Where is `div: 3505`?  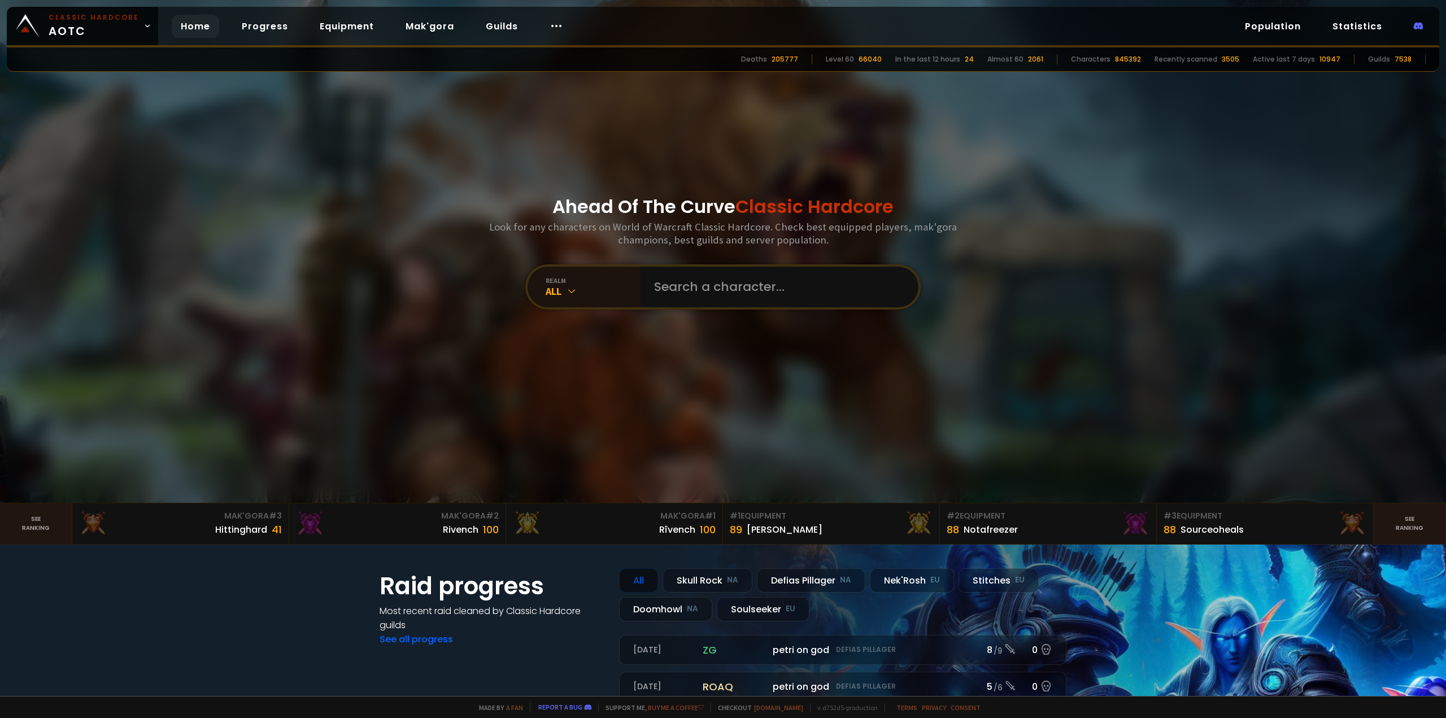 div: 3505 is located at coordinates (1230, 59).